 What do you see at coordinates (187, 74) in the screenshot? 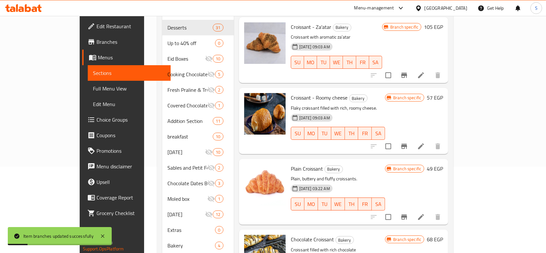
I see `span: Cooking Chocolate` at bounding box center [187, 74].